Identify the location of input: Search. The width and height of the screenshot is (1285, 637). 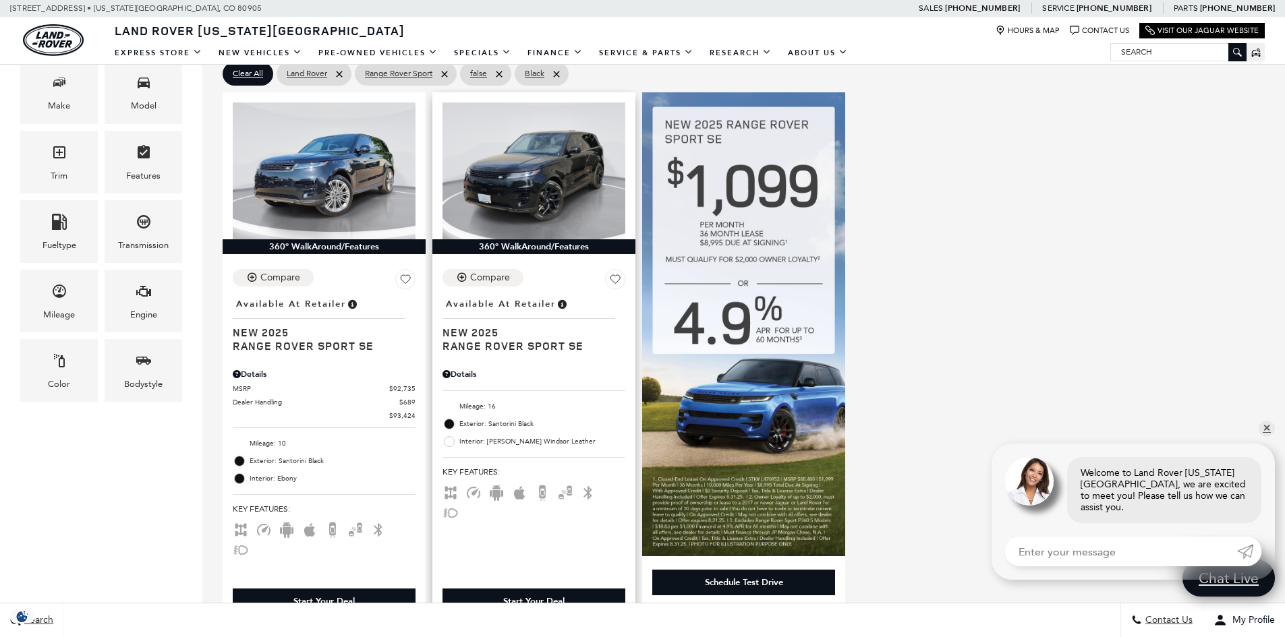
(1178, 52).